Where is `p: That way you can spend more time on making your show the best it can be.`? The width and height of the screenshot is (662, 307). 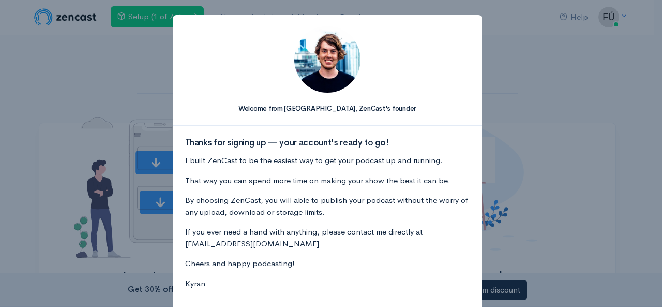
p: That way you can spend more time on making your show the best it can be. is located at coordinates (327, 180).